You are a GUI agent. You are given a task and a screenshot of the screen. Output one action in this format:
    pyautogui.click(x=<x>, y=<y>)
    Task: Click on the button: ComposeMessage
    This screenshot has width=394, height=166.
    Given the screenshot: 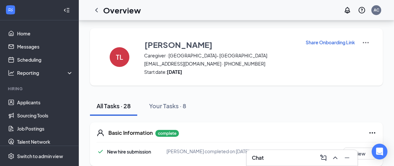 What is the action you would take?
    pyautogui.click(x=323, y=158)
    